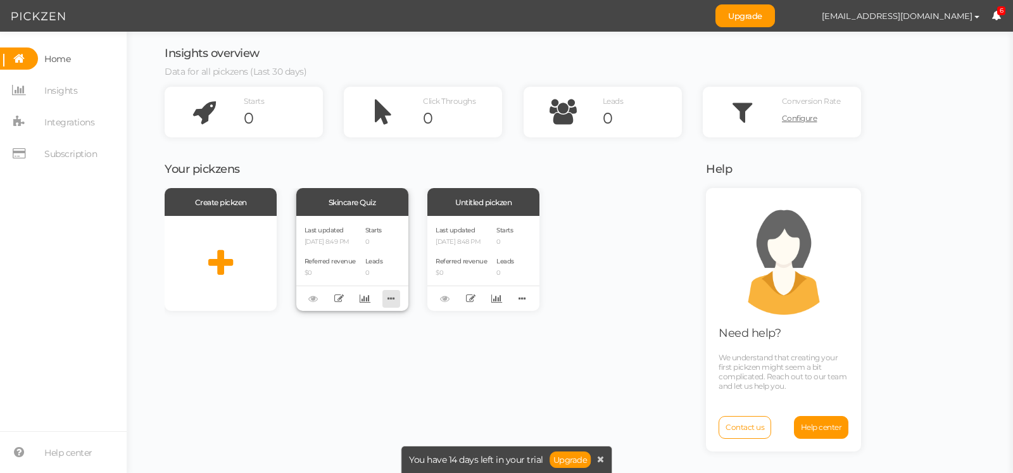 Image resolution: width=1013 pixels, height=473 pixels. Describe the element at coordinates (449, 101) in the screenshot. I see `span: Click Throughs` at that location.